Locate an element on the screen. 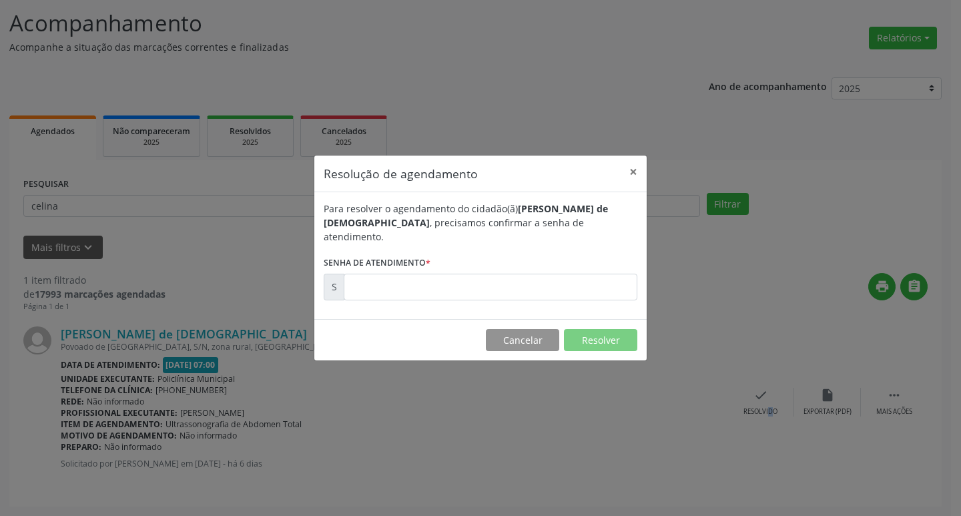  div: S is located at coordinates (334, 287).